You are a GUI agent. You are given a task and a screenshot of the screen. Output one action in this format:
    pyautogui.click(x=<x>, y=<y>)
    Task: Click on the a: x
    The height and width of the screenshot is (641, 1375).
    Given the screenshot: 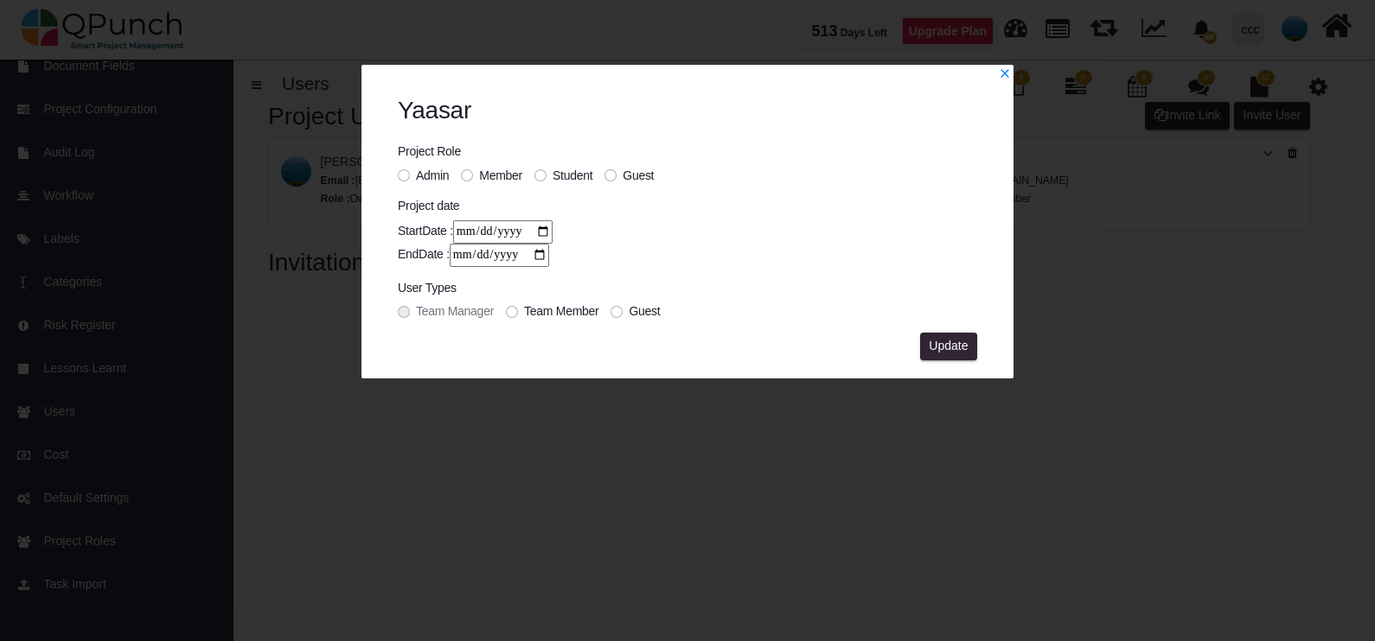 What is the action you would take?
    pyautogui.click(x=1005, y=73)
    